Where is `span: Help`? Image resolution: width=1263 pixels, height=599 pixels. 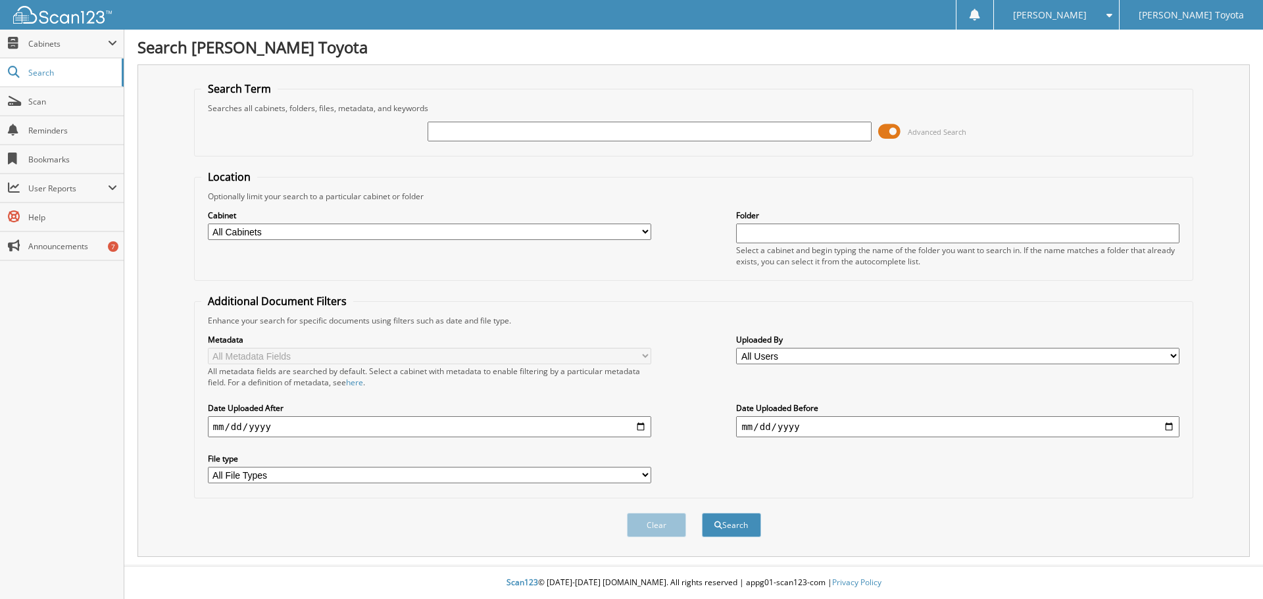 span: Help is located at coordinates (72, 217).